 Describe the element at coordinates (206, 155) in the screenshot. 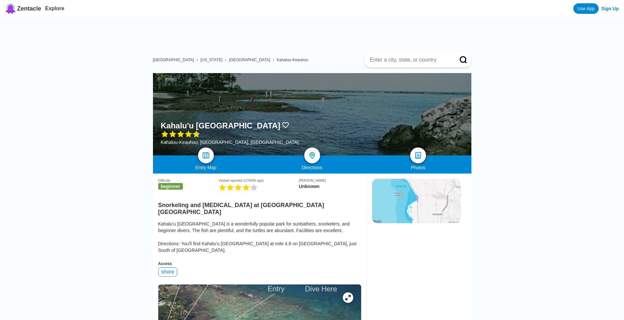

I see `a: map` at that location.